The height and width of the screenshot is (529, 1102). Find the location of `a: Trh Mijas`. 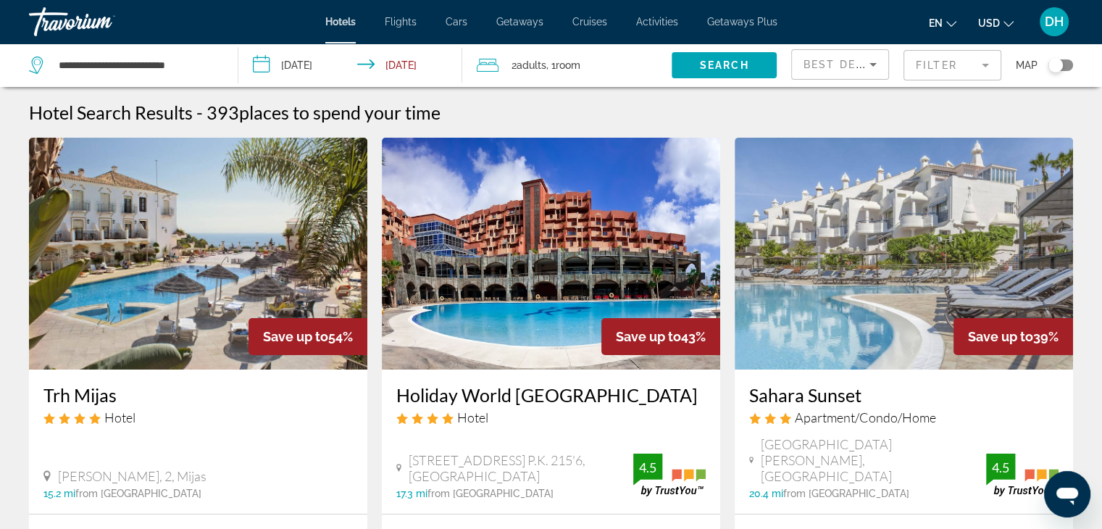

a: Trh Mijas is located at coordinates (198, 395).